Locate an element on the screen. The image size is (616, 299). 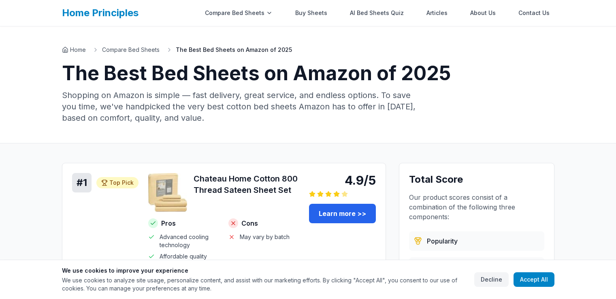
h3: We use cookies to improve your experience is located at coordinates (265, 270).